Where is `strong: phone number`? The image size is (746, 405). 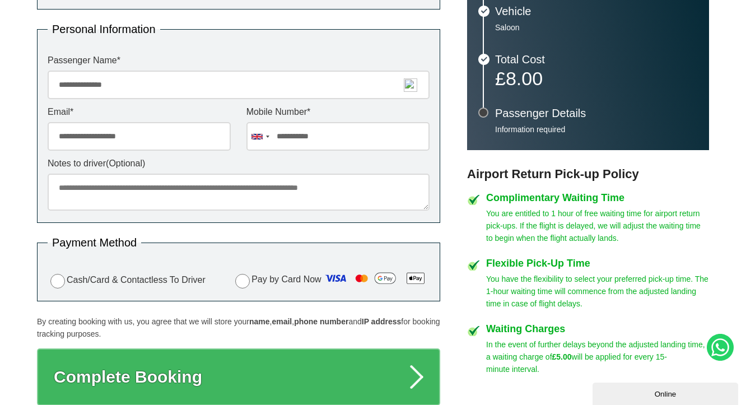 strong: phone number is located at coordinates (321, 321).